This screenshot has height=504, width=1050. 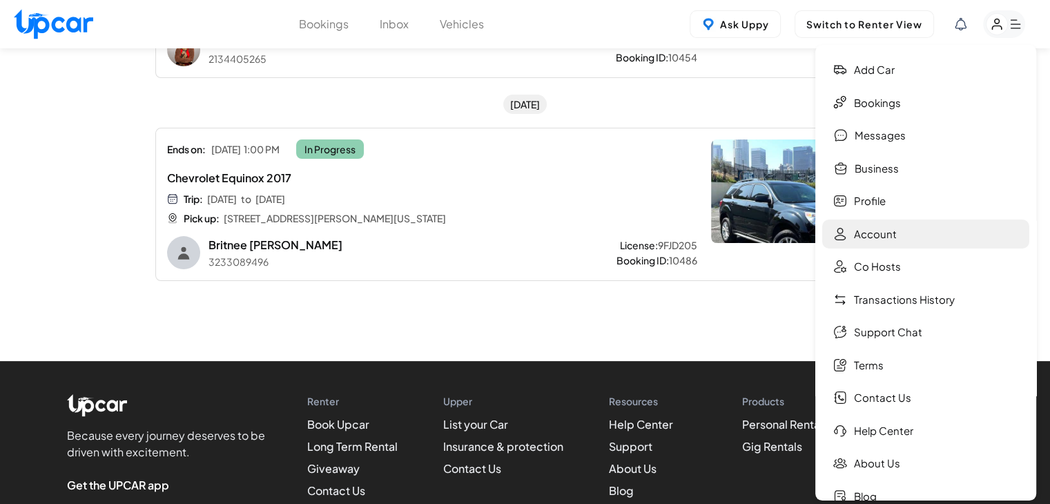 I want to click on a: Profile, so click(x=926, y=201).